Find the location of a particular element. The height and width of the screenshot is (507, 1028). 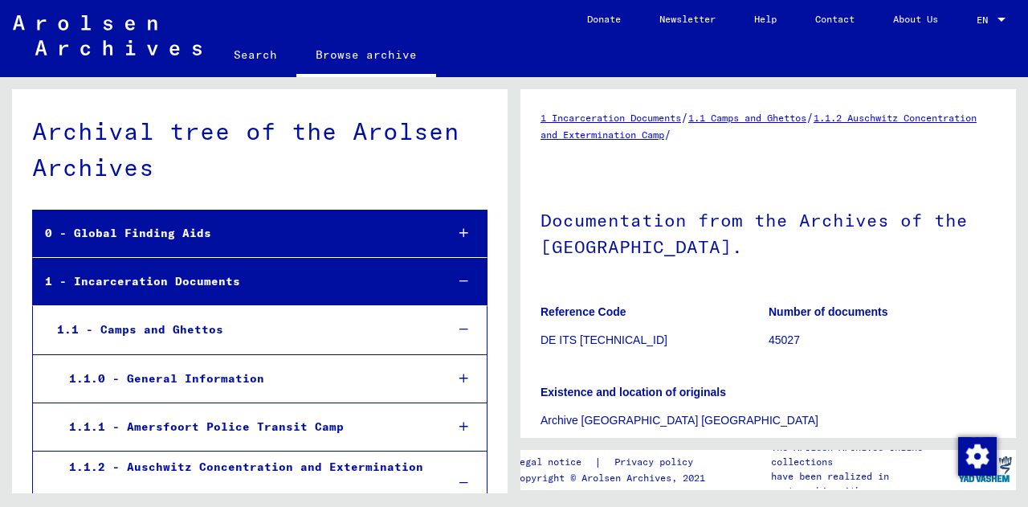

span: EN is located at coordinates (986, 20).